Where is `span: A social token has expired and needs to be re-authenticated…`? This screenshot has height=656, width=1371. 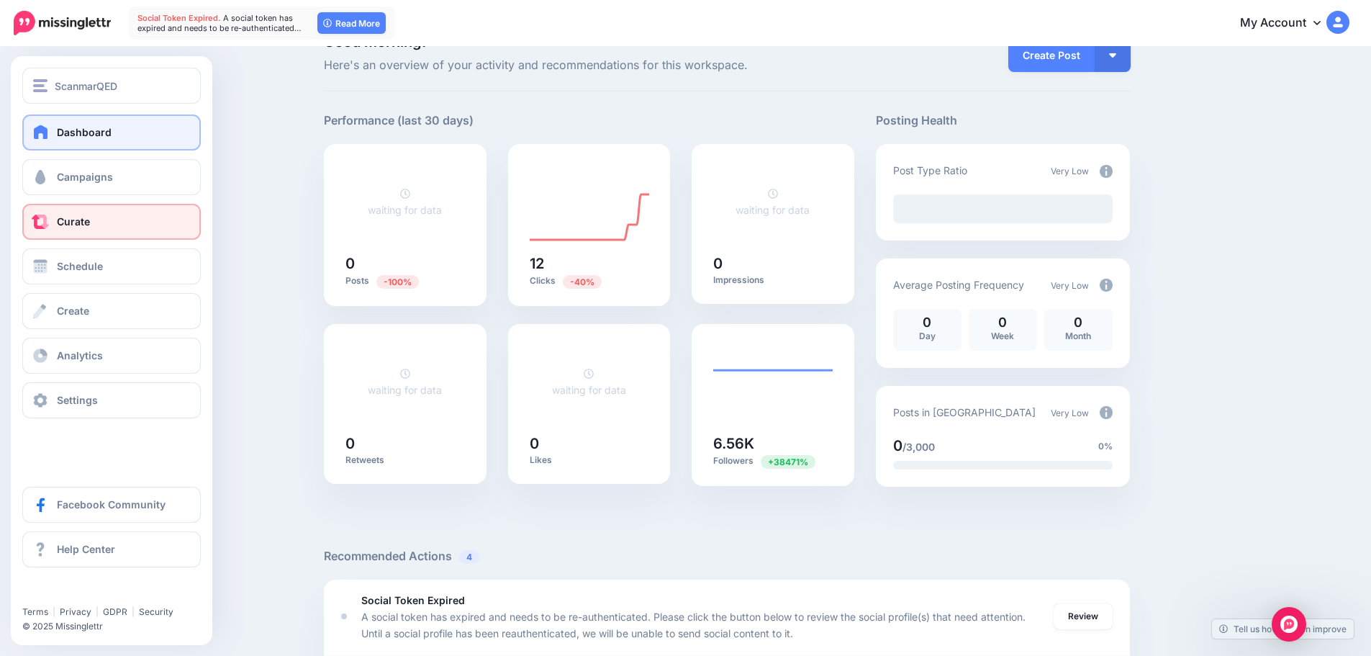
span: A social token has expired and needs to be re-authenticated… is located at coordinates (220, 23).